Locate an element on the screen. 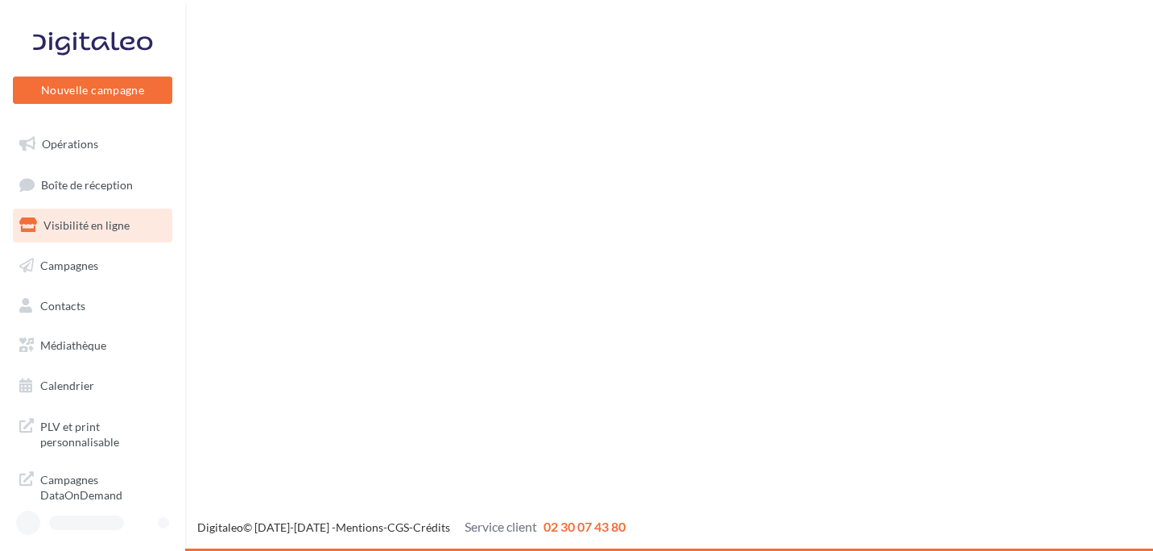 Image resolution: width=1153 pixels, height=551 pixels. a: Digitaleo is located at coordinates (220, 526).